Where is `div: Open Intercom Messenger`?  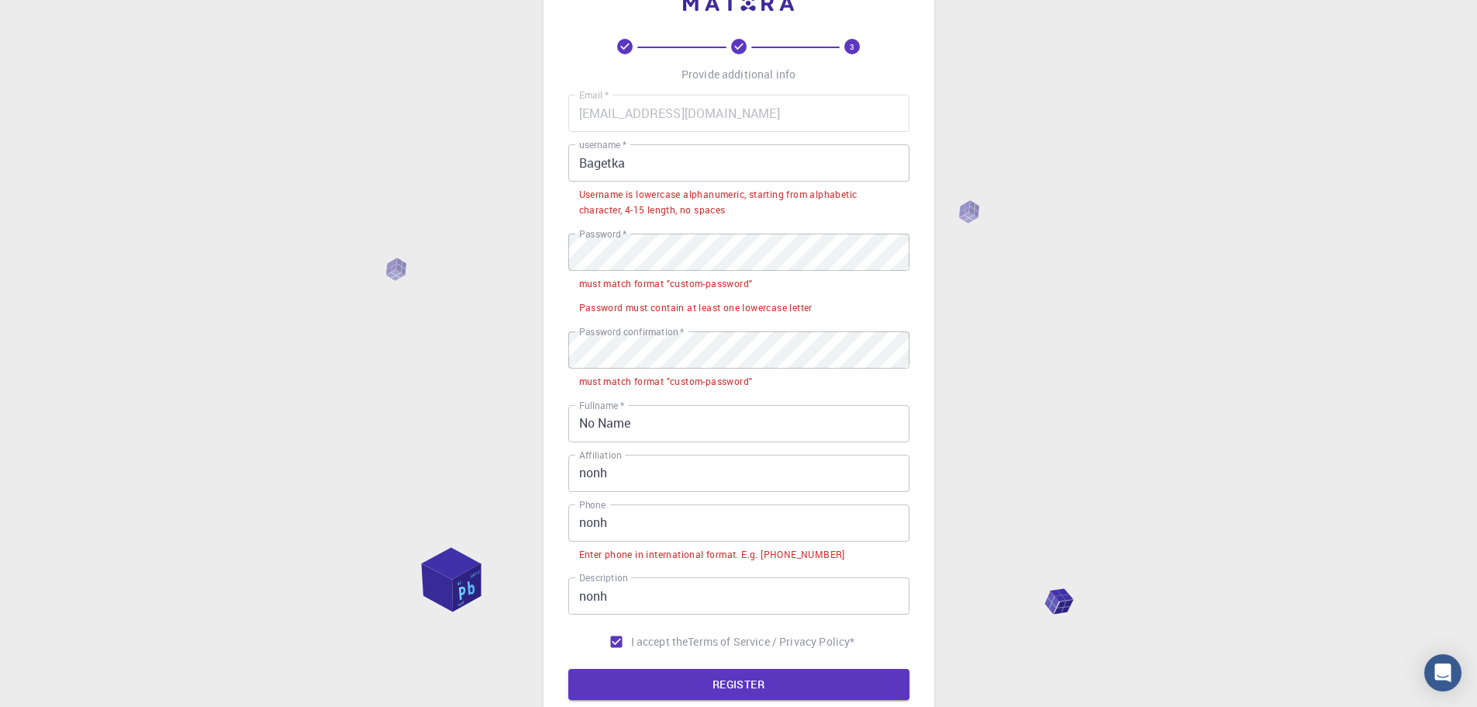 div: Open Intercom Messenger is located at coordinates (1443, 672).